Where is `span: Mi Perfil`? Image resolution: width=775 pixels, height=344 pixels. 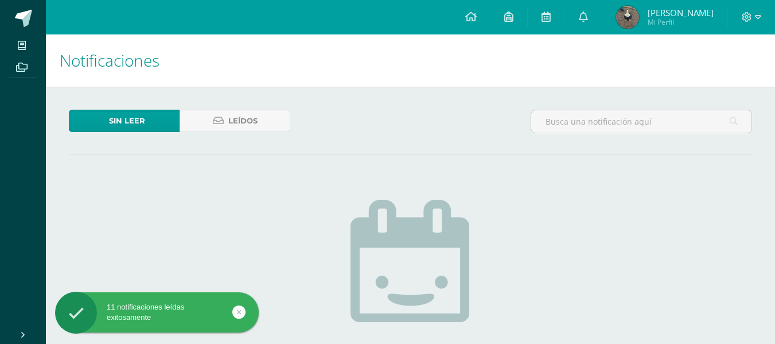
span: Mi Perfil is located at coordinates (680, 22).